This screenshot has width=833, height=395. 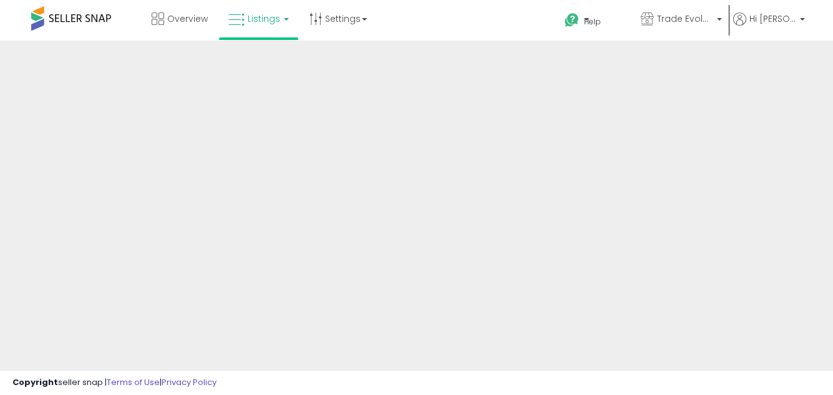 I want to click on div: seller snap | |, so click(x=114, y=383).